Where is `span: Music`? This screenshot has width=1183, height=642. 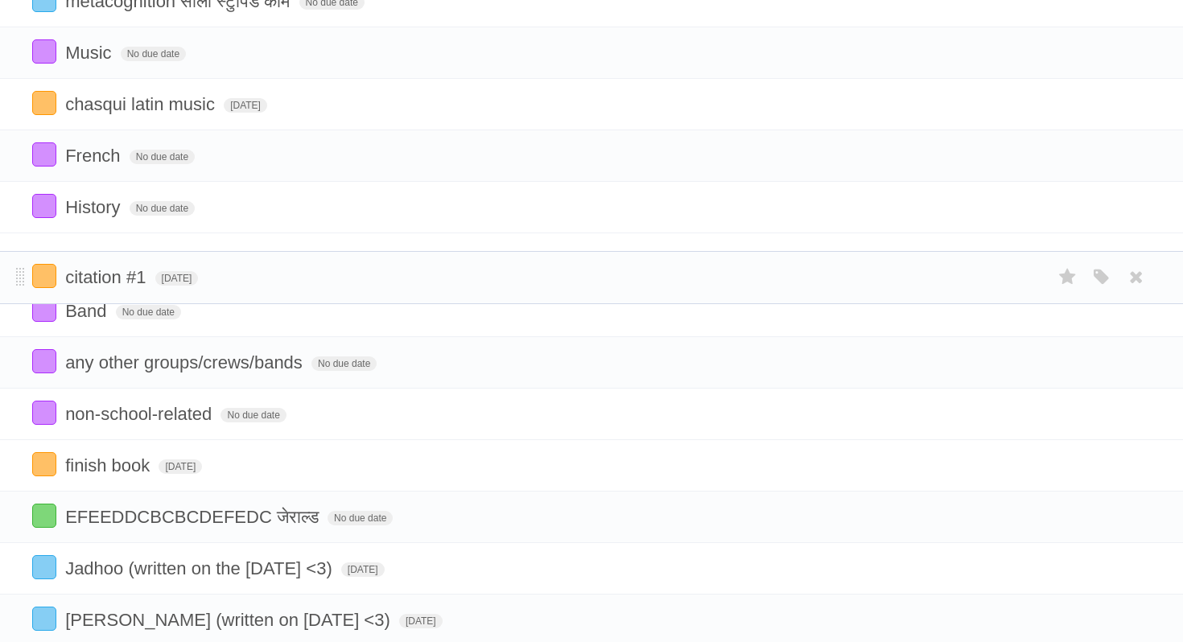
span: Music is located at coordinates (90, 52).